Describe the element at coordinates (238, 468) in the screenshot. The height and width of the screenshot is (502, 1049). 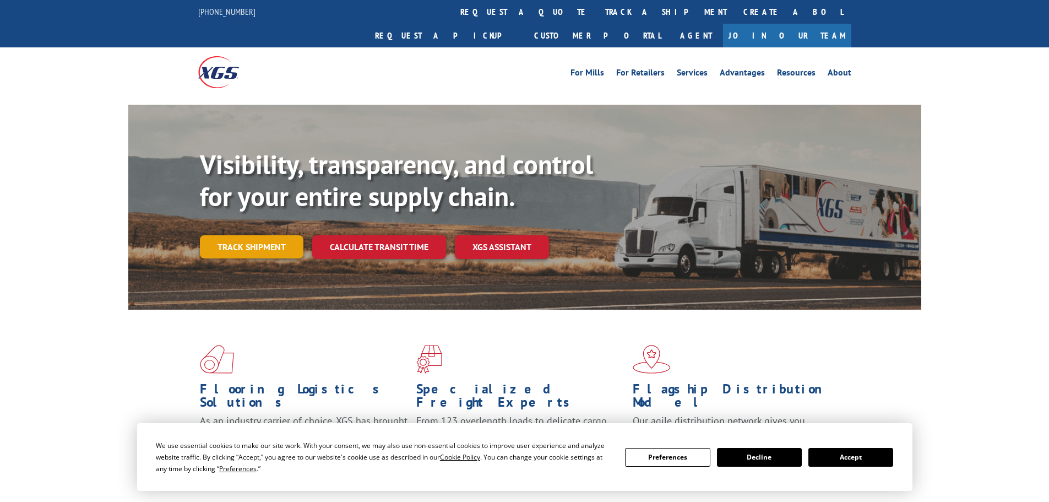
I see `span: Preferences` at that location.